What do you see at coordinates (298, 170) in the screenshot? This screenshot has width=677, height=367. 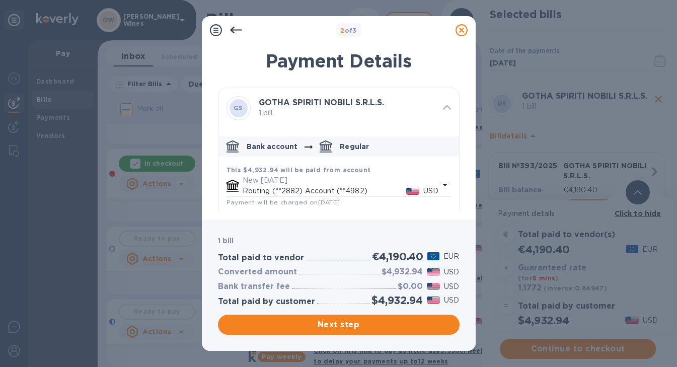 I see `b: This $4,932.94 will be paid from account` at bounding box center [298, 170].